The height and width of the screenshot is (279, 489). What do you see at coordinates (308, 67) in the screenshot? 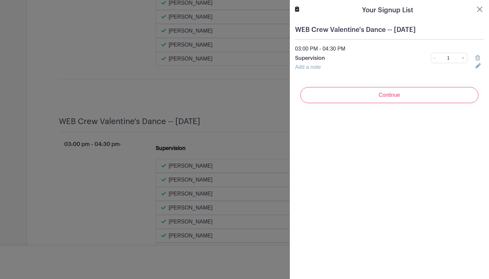
I see `a: Add a note` at bounding box center [308, 67].